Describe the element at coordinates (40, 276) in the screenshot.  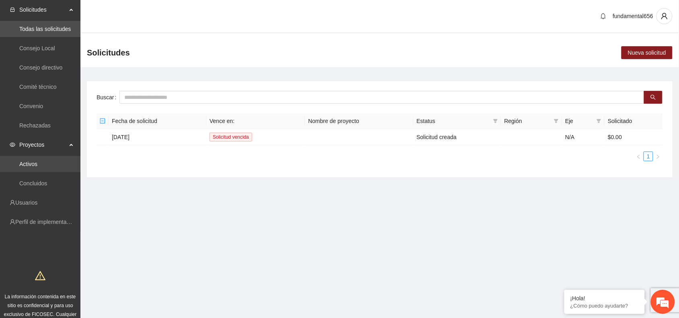
I see `span: warning` at that location.